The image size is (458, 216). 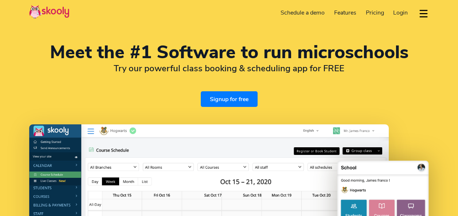 I want to click on a: Features, so click(x=345, y=13).